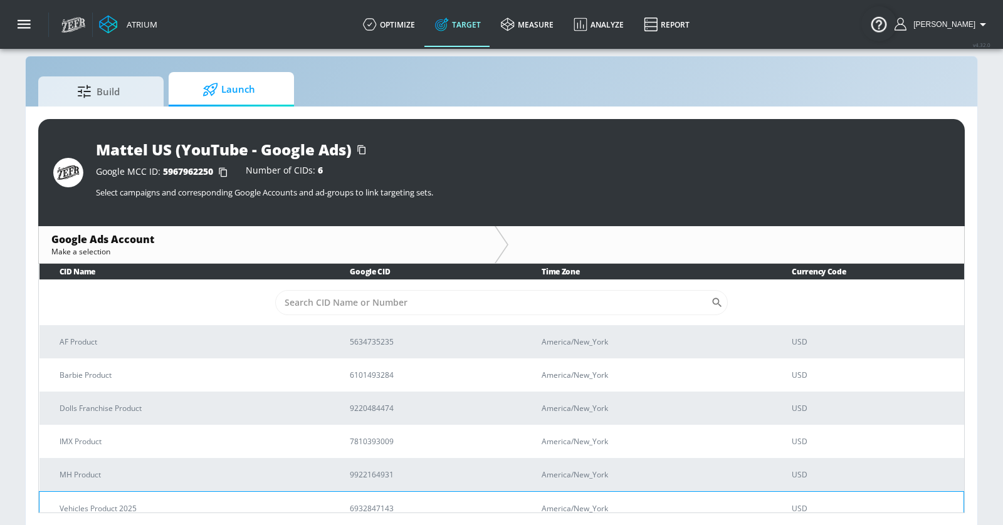 The height and width of the screenshot is (525, 1003). I want to click on p: Dolls Franchise Product, so click(190, 408).